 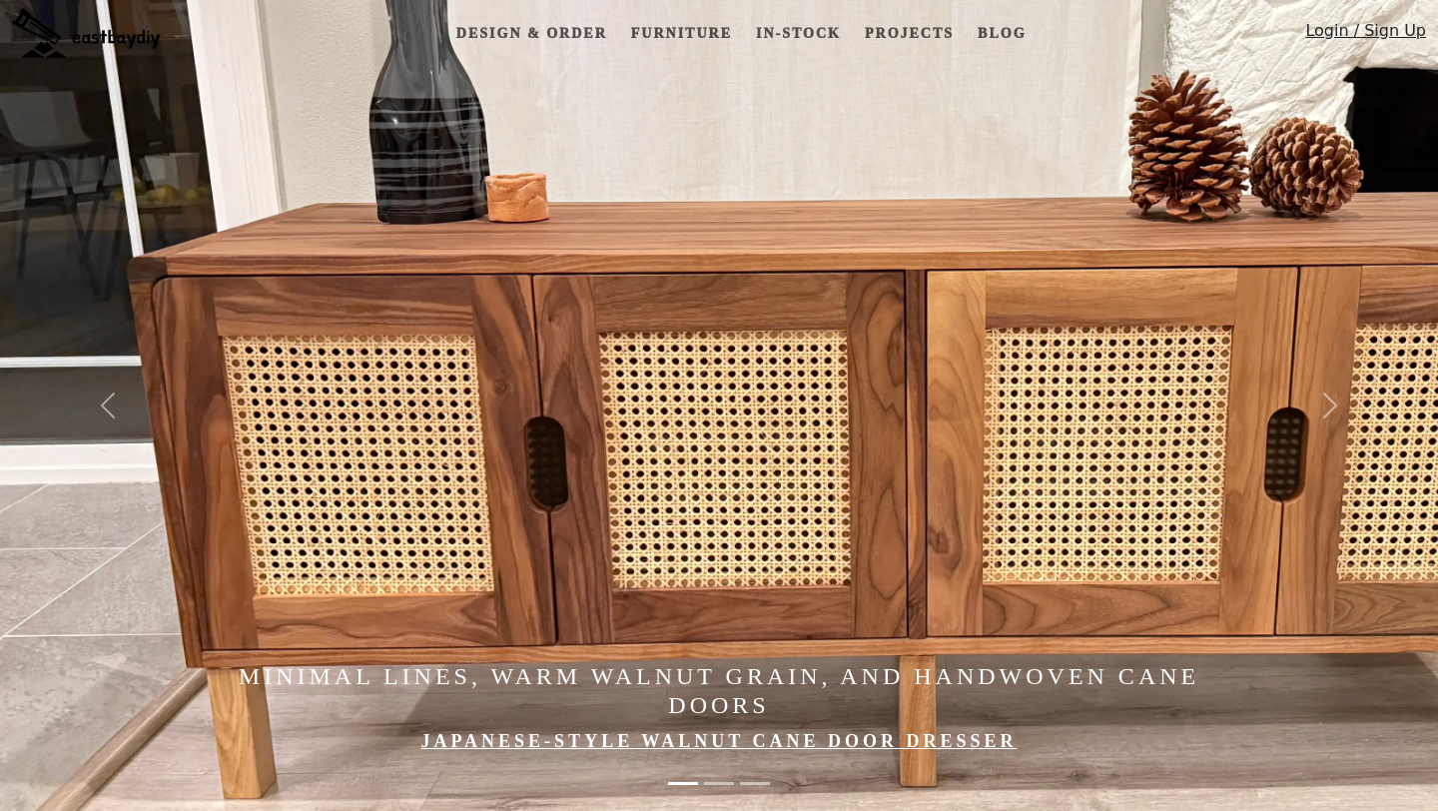 What do you see at coordinates (755, 783) in the screenshot?
I see `button: Japanese-Style Limited Edition` at bounding box center [755, 783].